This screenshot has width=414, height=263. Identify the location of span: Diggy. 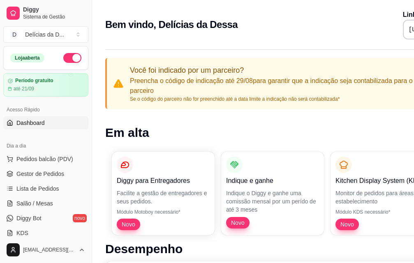
(54, 10).